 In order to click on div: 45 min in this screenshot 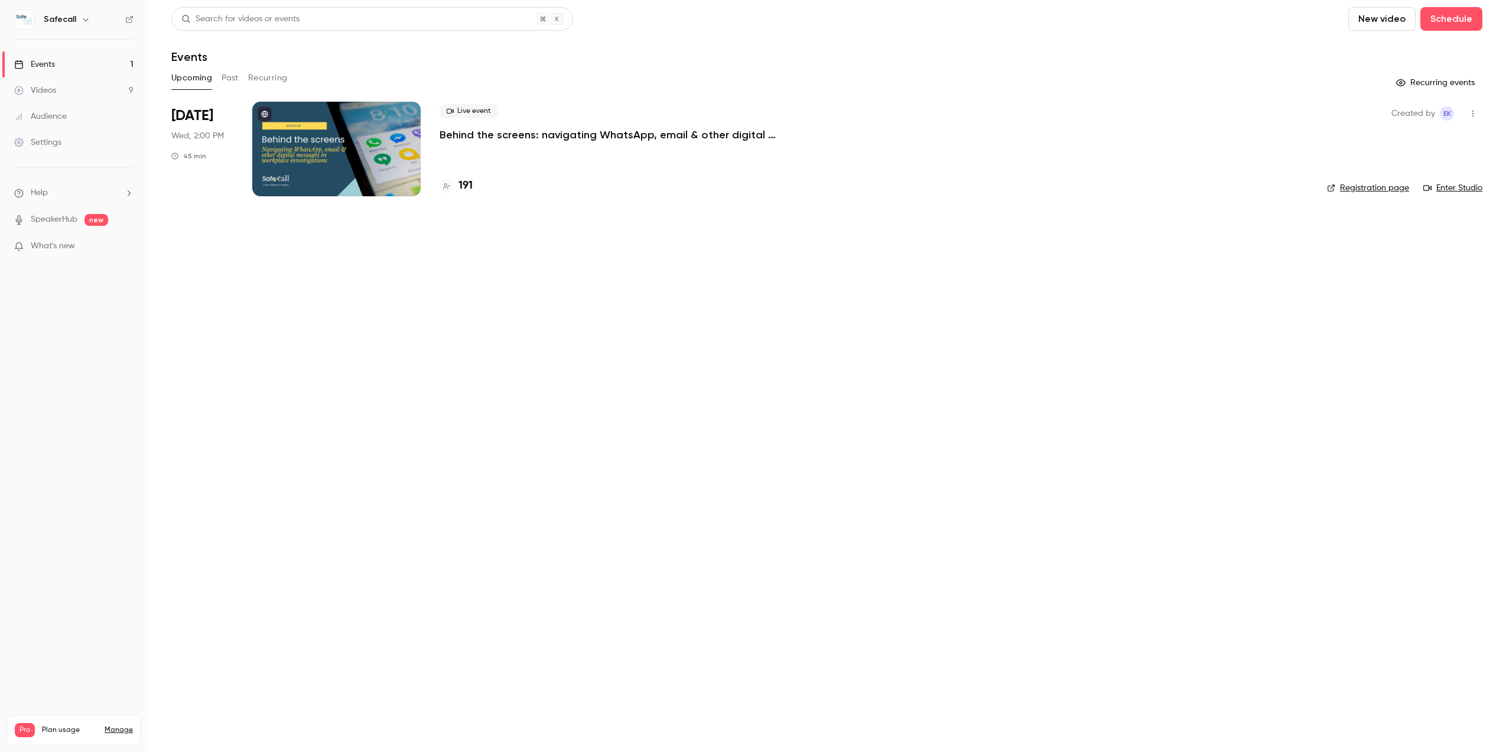, I will do `click(188, 156)`.